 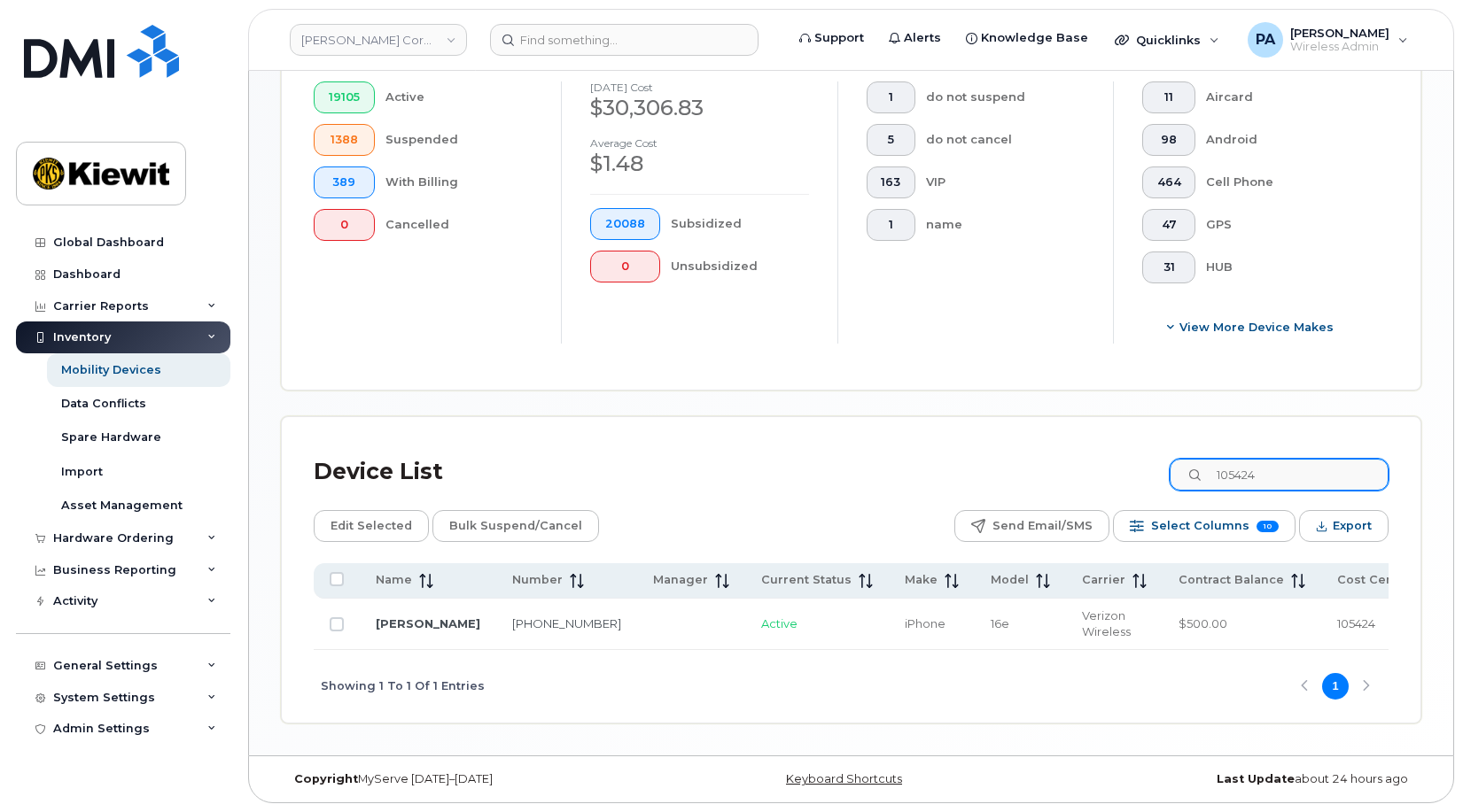 I want to click on span: Cost Center, so click(x=1374, y=580).